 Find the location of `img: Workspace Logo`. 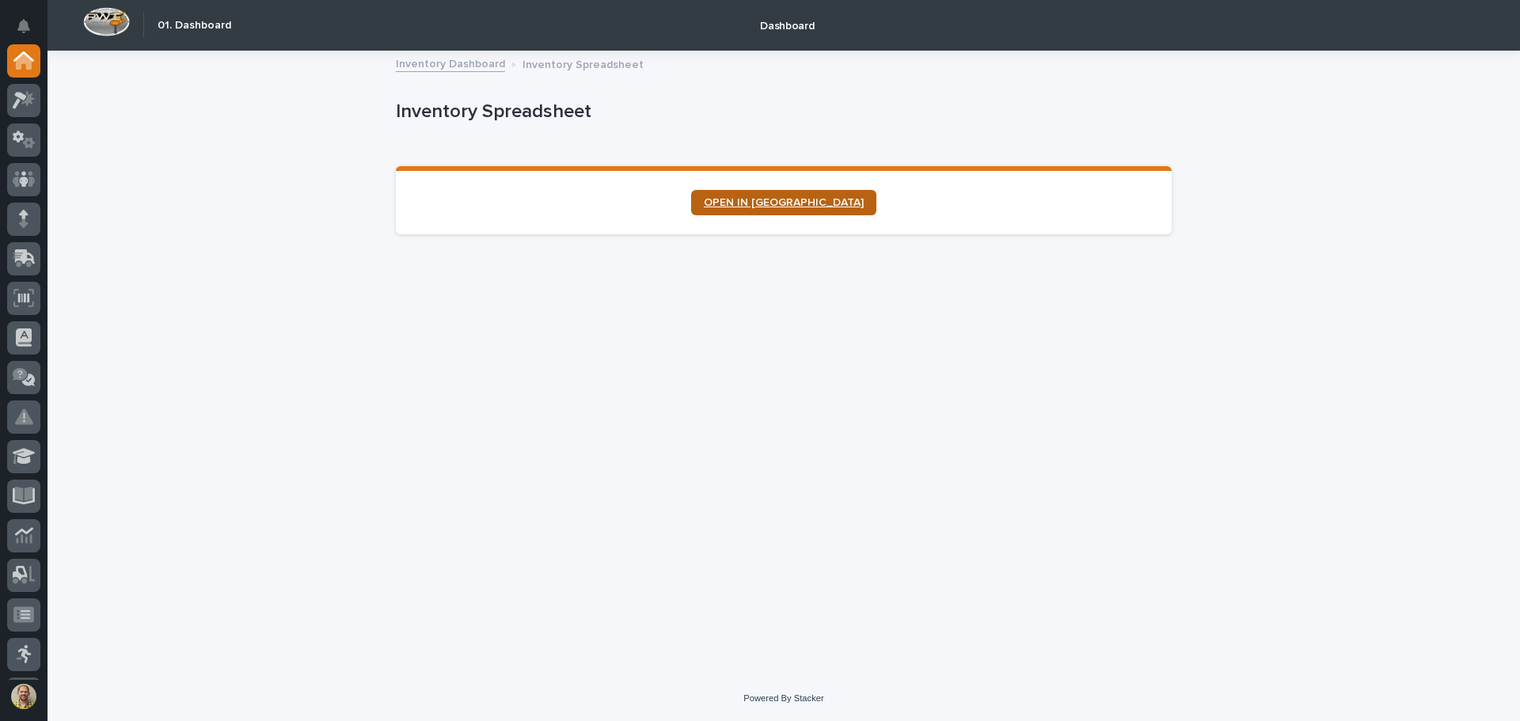

img: Workspace Logo is located at coordinates (106, 21).